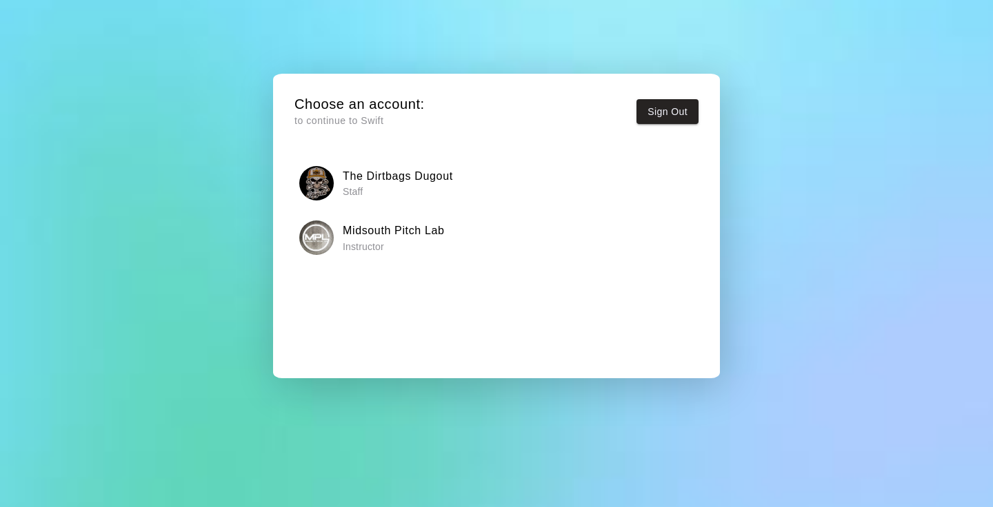 The width and height of the screenshot is (993, 507). I want to click on p: Instructor, so click(394, 247).